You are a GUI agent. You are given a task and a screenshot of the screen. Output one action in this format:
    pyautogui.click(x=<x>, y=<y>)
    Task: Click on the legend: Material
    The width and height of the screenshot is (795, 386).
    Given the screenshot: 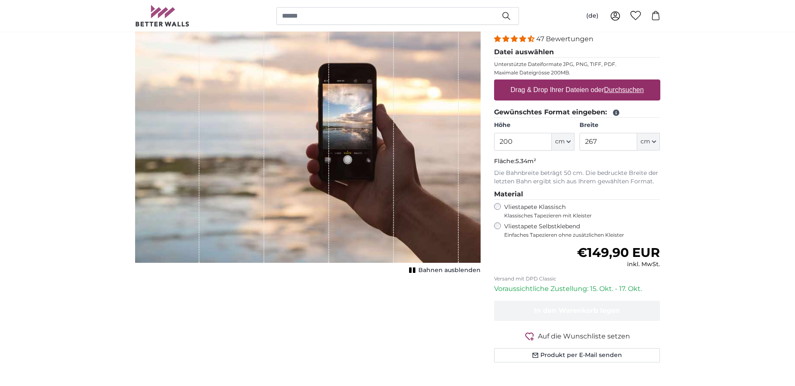 What is the action you would take?
    pyautogui.click(x=577, y=194)
    